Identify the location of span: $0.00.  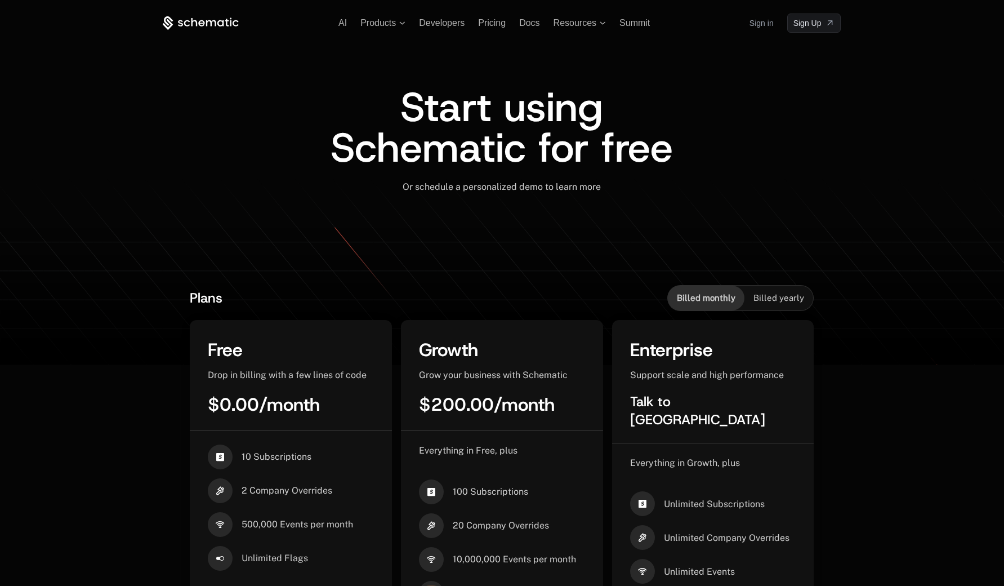
(233, 404).